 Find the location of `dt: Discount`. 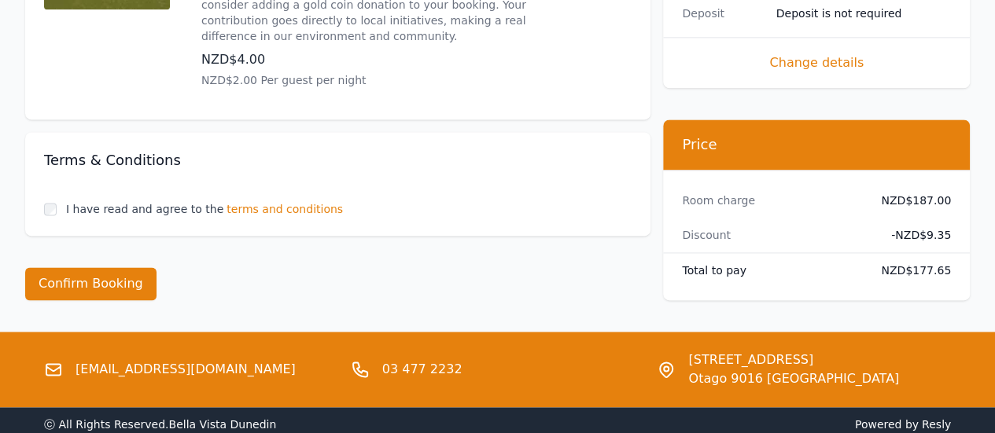

dt: Discount is located at coordinates (769, 235).